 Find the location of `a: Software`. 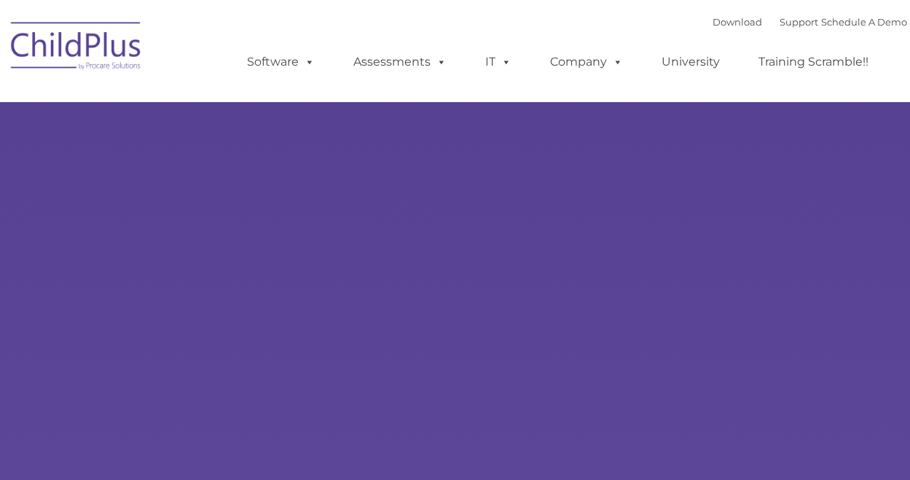

a: Software is located at coordinates (281, 62).